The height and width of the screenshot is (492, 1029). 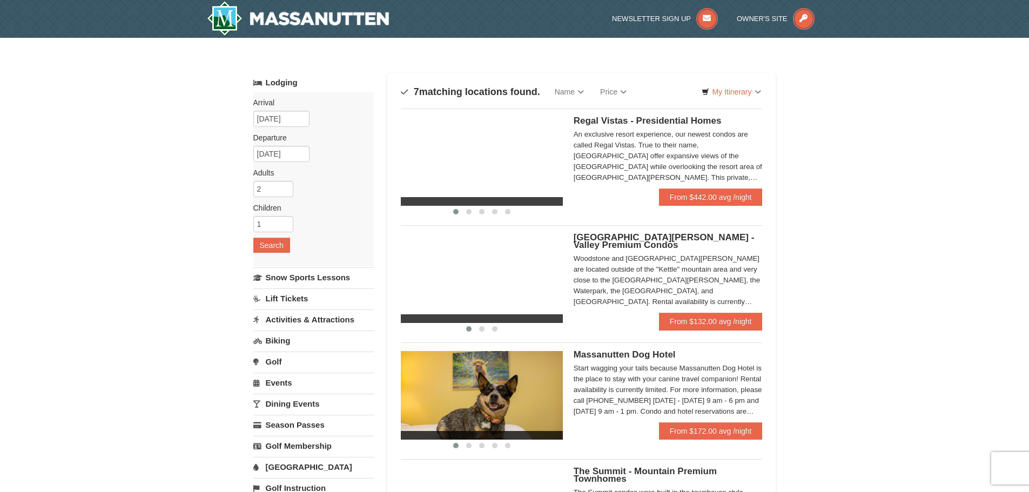 What do you see at coordinates (313, 277) in the screenshot?
I see `a: Snow Sports Lessons` at bounding box center [313, 277].